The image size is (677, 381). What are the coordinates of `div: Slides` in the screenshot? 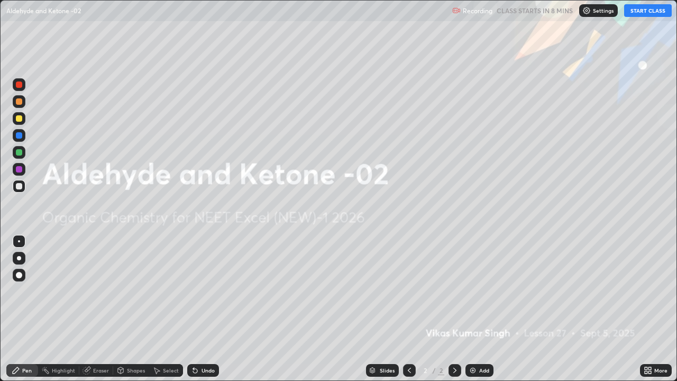 It's located at (387, 370).